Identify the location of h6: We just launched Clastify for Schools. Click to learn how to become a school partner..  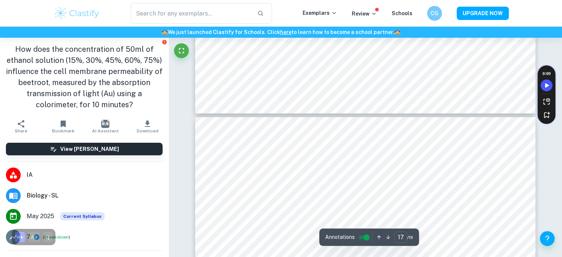
(281, 32).